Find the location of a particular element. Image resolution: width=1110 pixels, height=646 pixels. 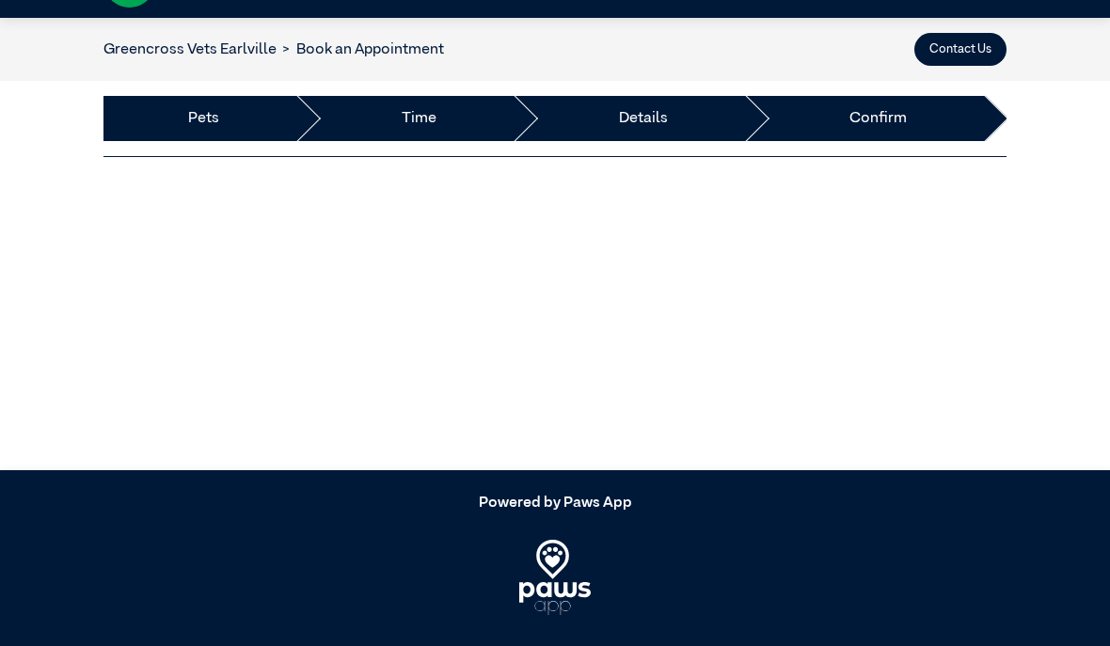

a: Details is located at coordinates (644, 119).